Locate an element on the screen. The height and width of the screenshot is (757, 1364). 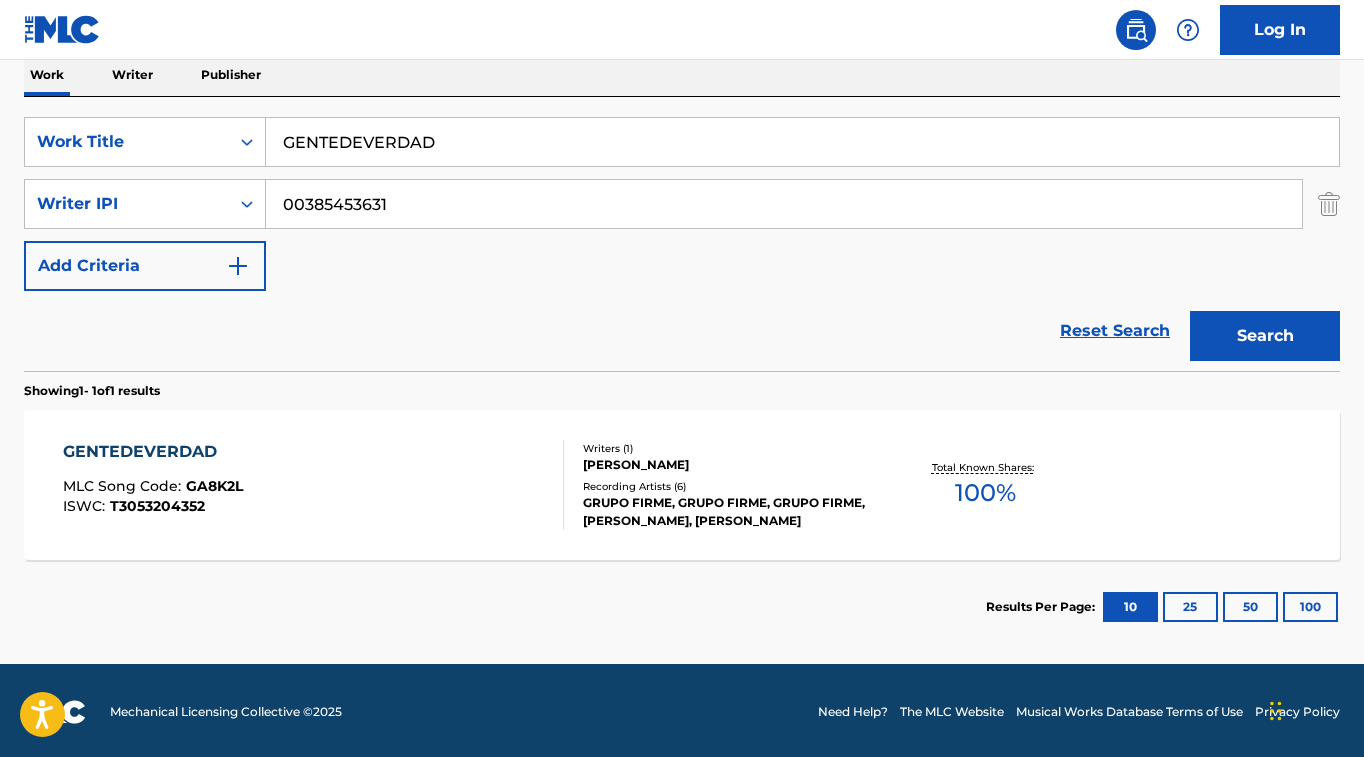
p: Publisher is located at coordinates (231, 75).